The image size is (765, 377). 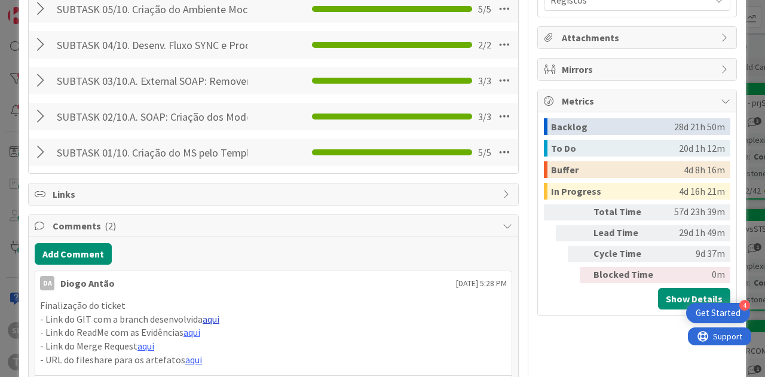 I want to click on div: 9d 37m, so click(x=695, y=254).